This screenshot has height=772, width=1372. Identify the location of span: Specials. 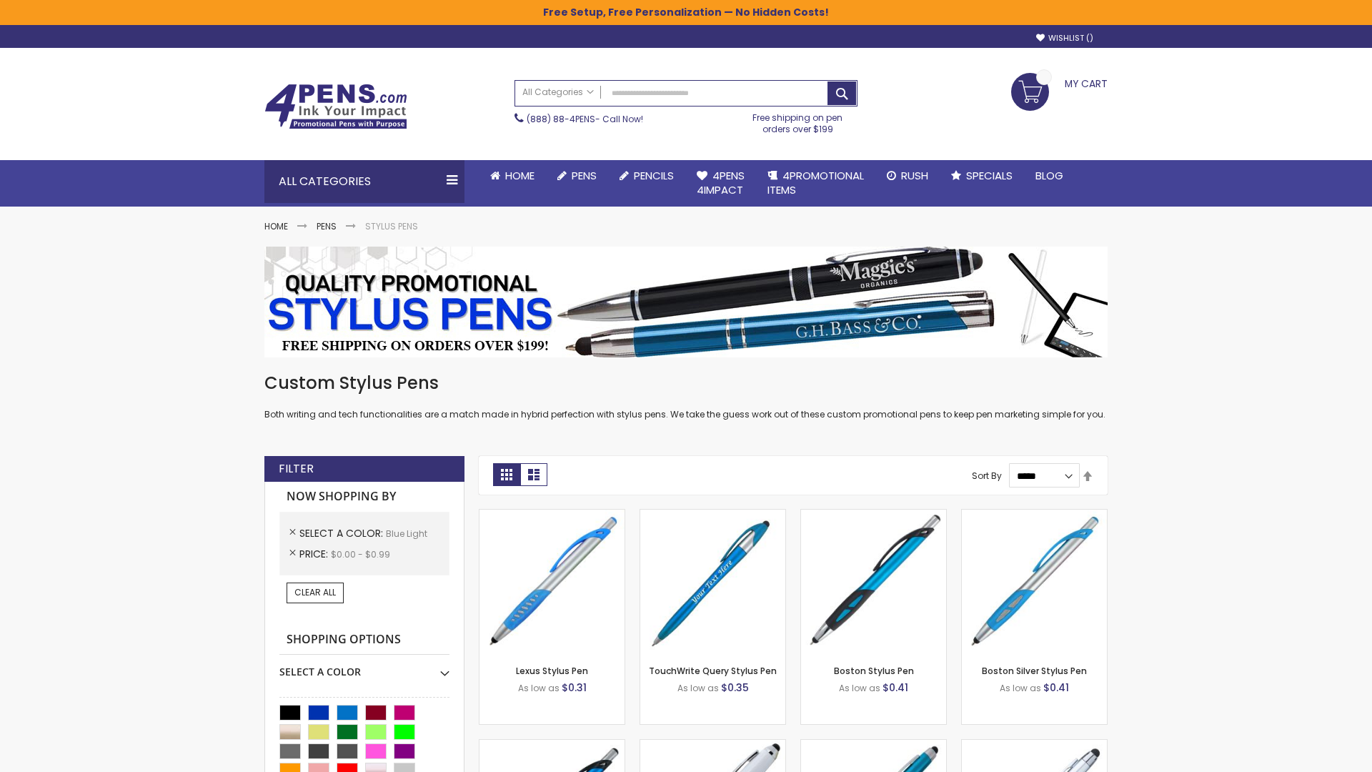
(989, 175).